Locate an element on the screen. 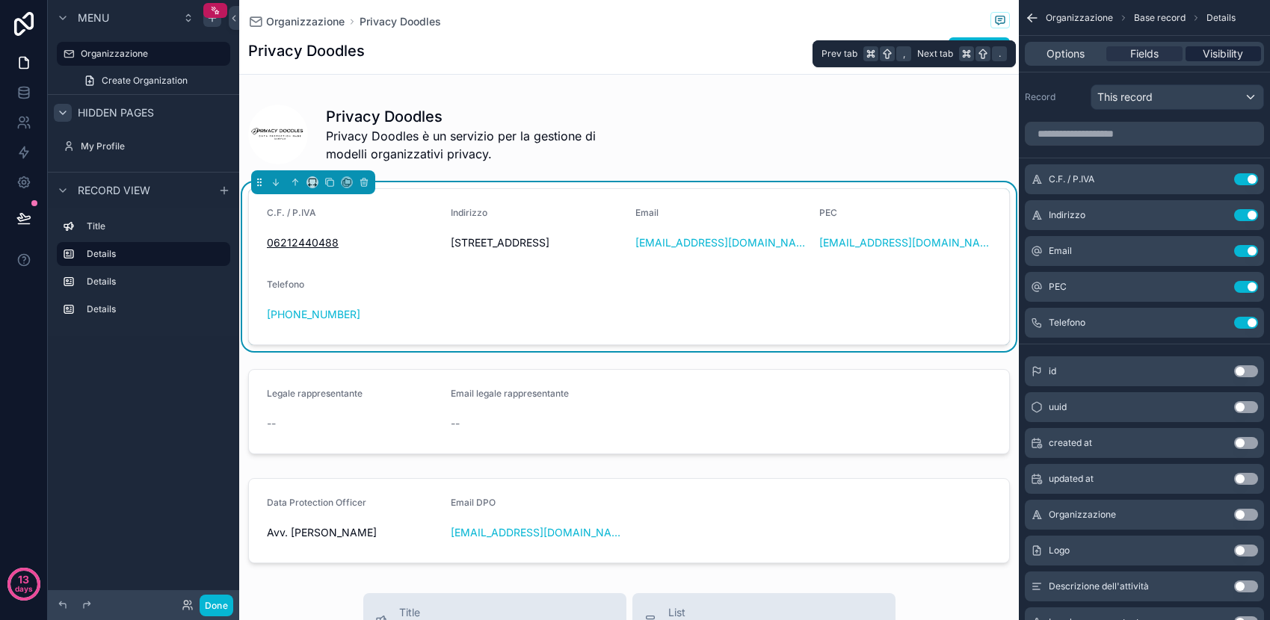 This screenshot has height=620, width=1270. span: id is located at coordinates (1052, 371).